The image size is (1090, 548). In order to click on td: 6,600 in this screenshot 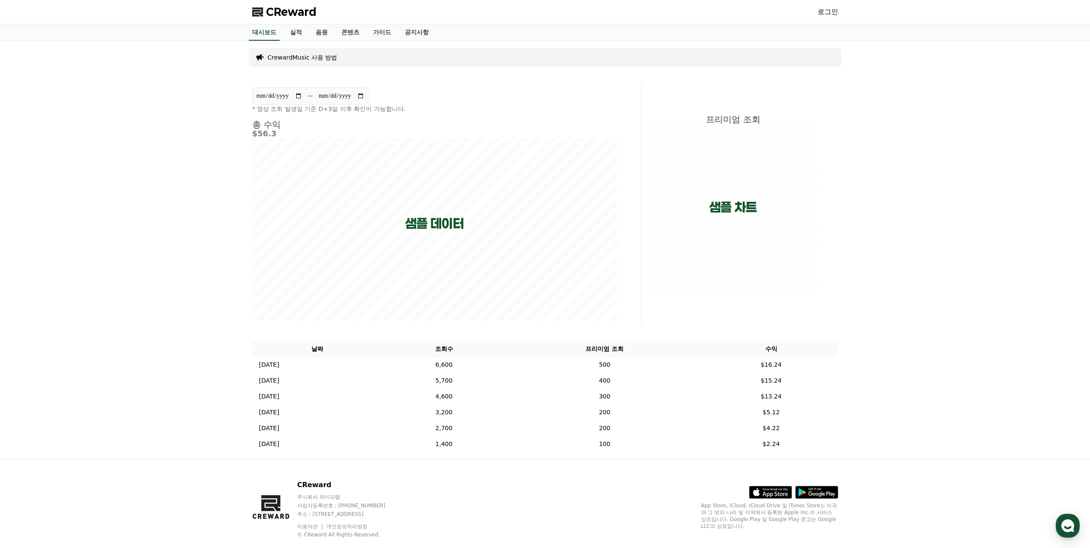, I will do `click(444, 364)`.